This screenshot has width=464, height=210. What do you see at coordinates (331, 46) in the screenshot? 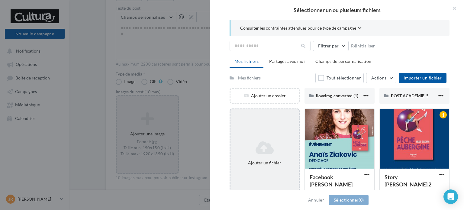
I see `button: Filtrer par` at bounding box center [331, 46].